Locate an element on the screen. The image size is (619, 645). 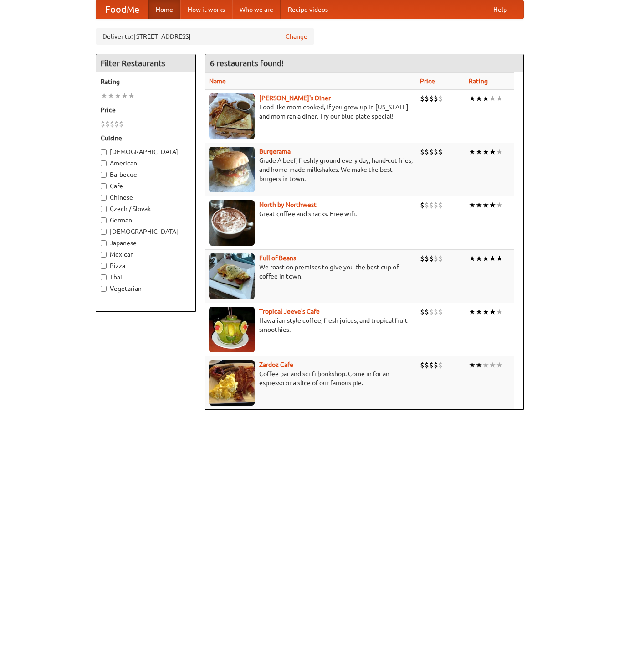
b: Zardoz Cafe is located at coordinates (276, 365).